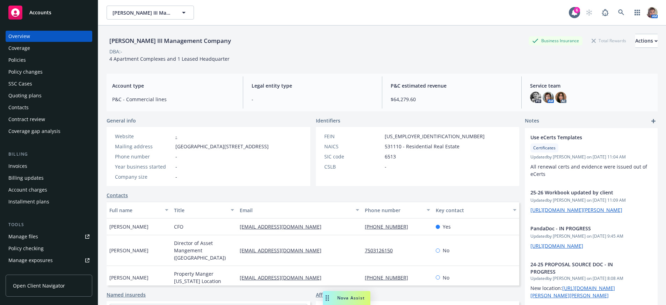 The height and width of the screenshot is (305, 666). What do you see at coordinates (116, 51) in the screenshot?
I see `div: DBA: -` at bounding box center [116, 51].